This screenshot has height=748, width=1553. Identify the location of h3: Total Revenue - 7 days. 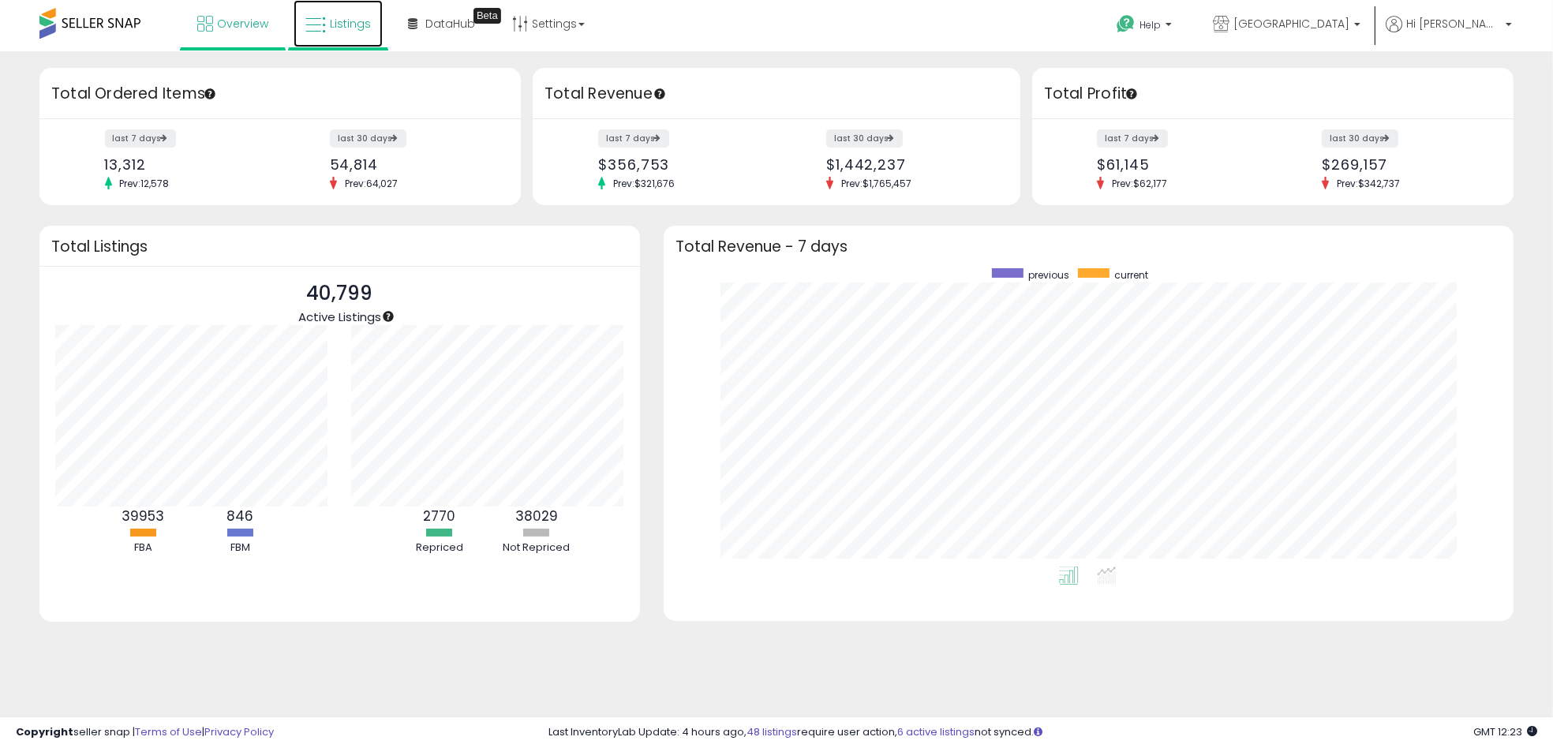
(1088, 246).